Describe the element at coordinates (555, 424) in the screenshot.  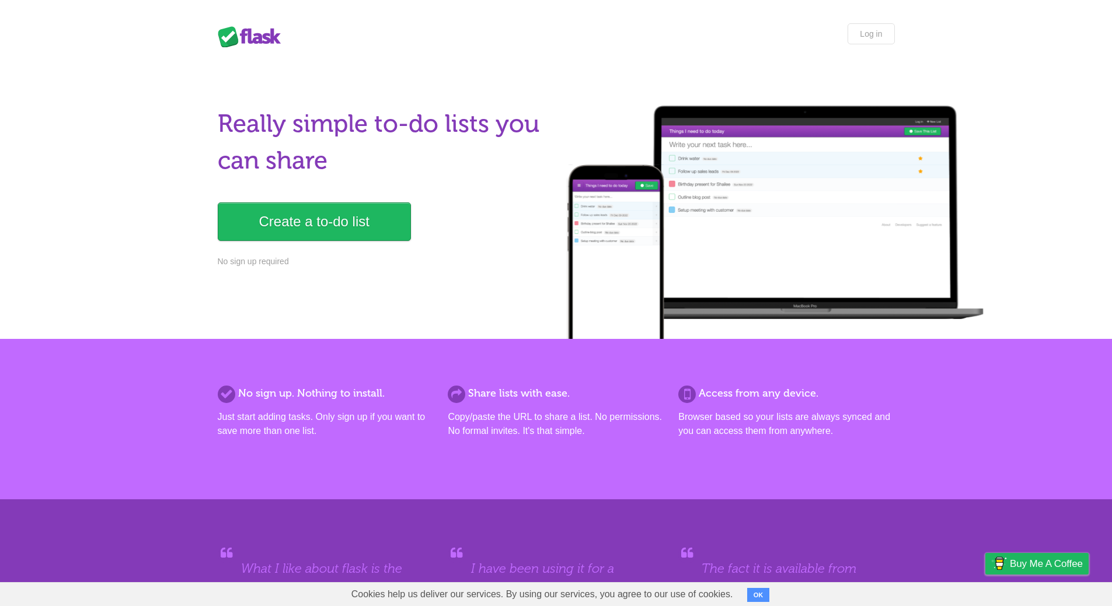
I see `p: Copy/paste the URL to share a list. No permissions. No formal invites. It's that simple.` at that location.